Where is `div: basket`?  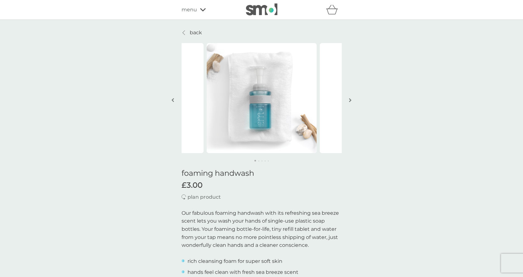
div: basket is located at coordinates (334, 10).